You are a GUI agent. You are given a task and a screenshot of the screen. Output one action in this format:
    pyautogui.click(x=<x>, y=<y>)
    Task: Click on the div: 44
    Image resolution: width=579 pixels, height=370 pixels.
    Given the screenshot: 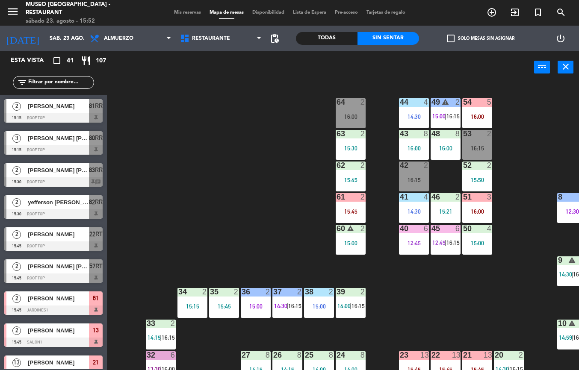 What is the action you would take?
    pyautogui.click(x=400, y=102)
    